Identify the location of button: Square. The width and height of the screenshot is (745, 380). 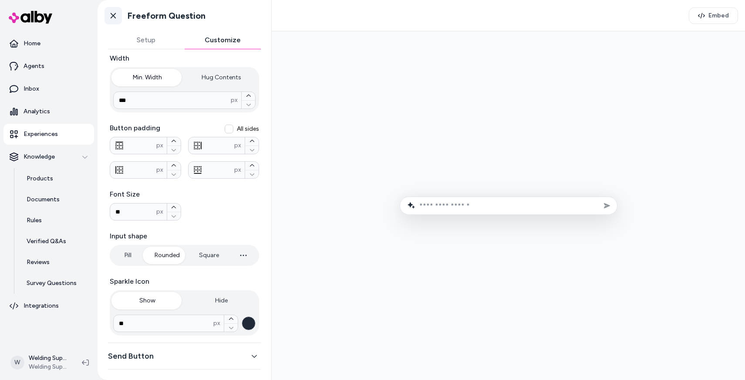
(209, 255).